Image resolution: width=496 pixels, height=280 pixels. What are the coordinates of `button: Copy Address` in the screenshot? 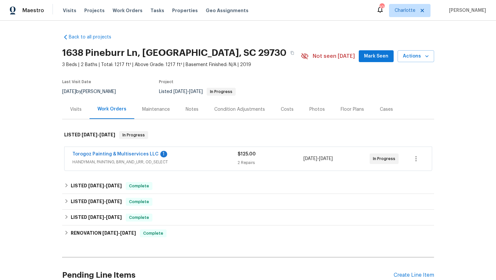 It's located at (292, 53).